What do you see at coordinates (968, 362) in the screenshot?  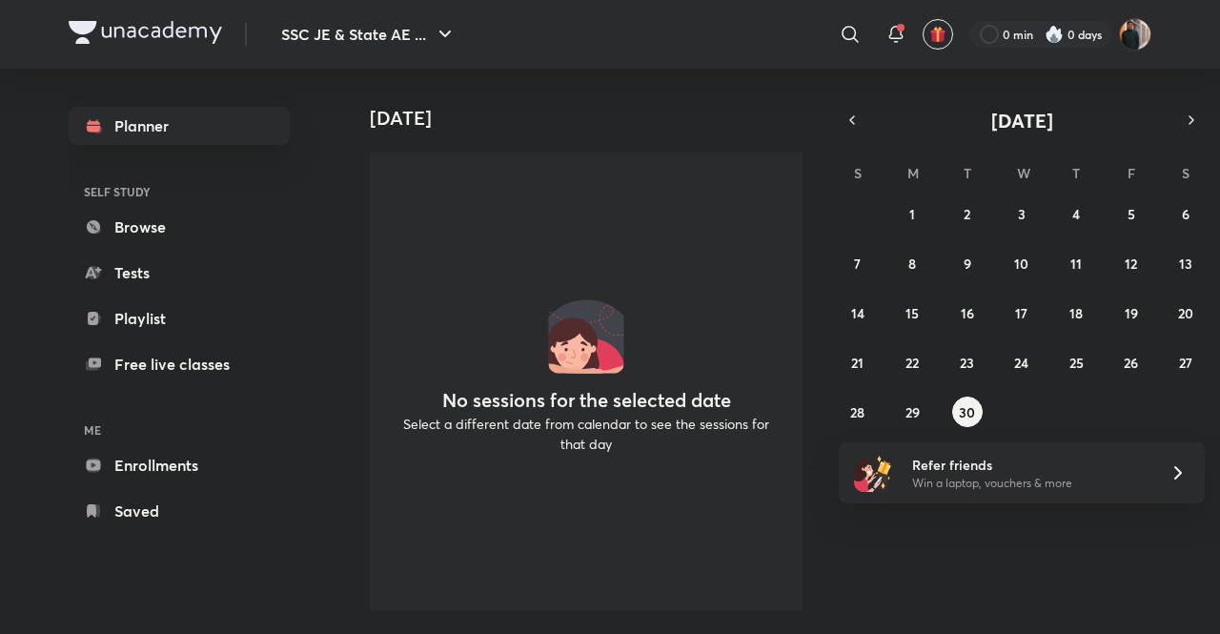 I see `button: September 23, 2025` at bounding box center [968, 362].